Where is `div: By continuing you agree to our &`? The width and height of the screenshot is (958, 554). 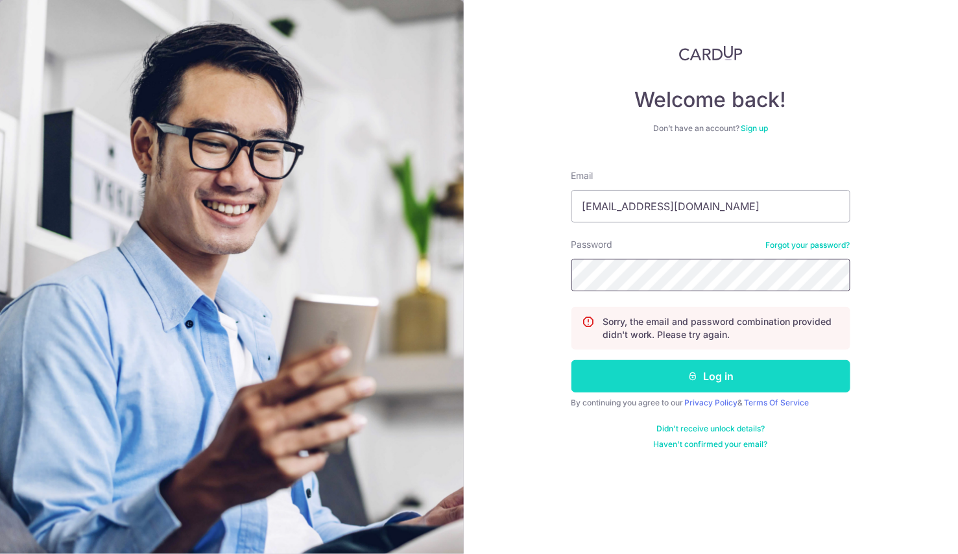 div: By continuing you agree to our & is located at coordinates (711, 403).